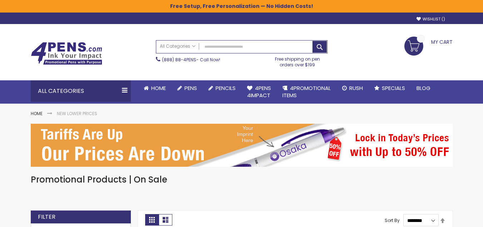  I want to click on span: Rush, so click(356, 88).